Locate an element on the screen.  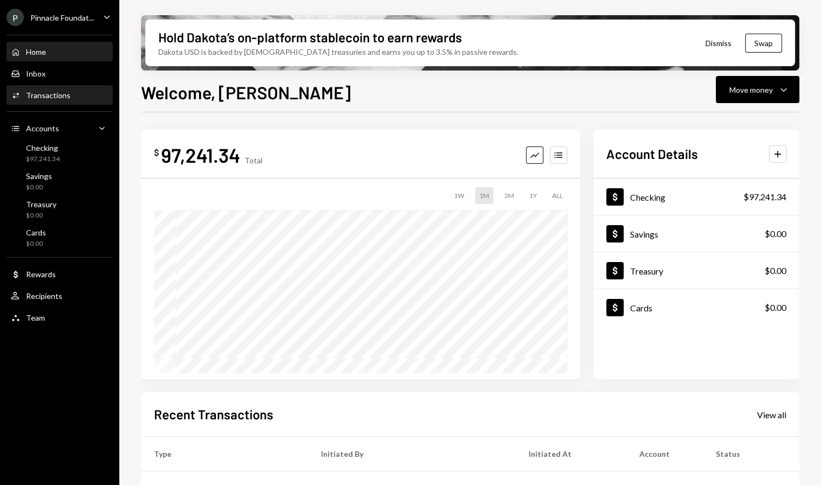
div: View all is located at coordinates (772, 415).